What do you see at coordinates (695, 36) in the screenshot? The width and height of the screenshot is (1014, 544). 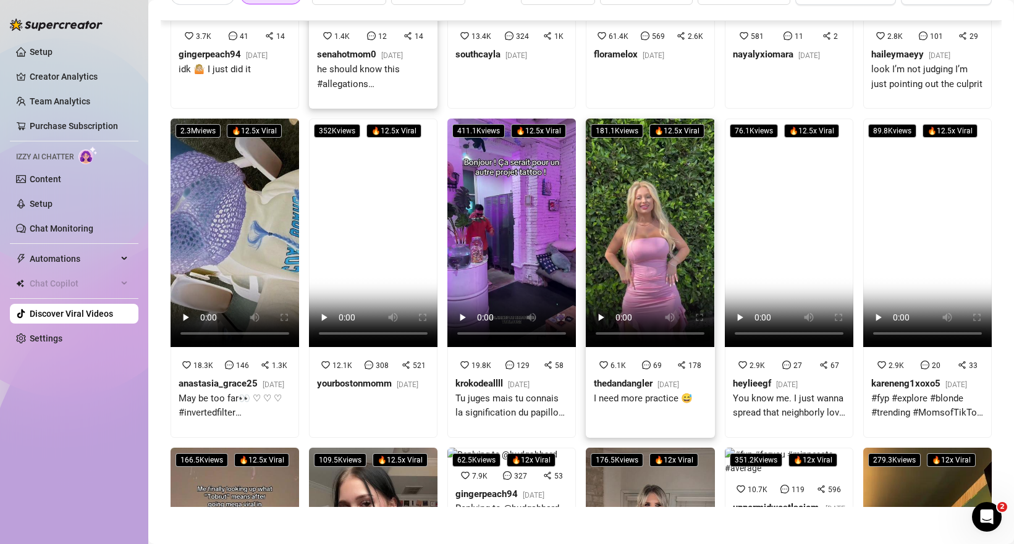 I see `span: 2.6K` at bounding box center [695, 36].